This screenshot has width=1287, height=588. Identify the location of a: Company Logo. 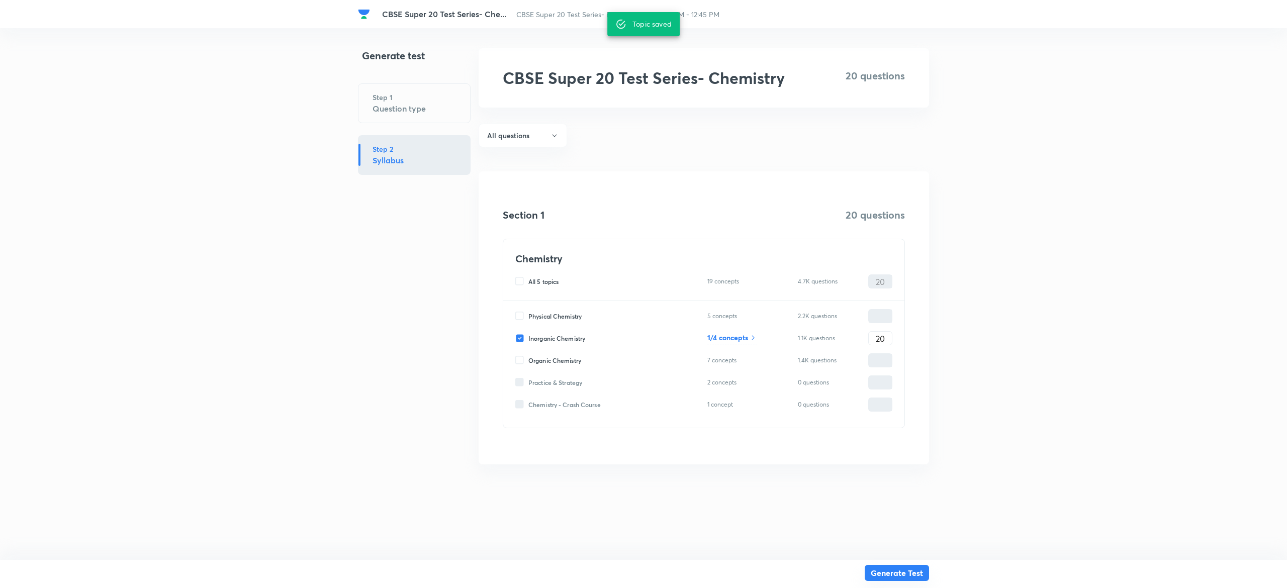
(366, 14).